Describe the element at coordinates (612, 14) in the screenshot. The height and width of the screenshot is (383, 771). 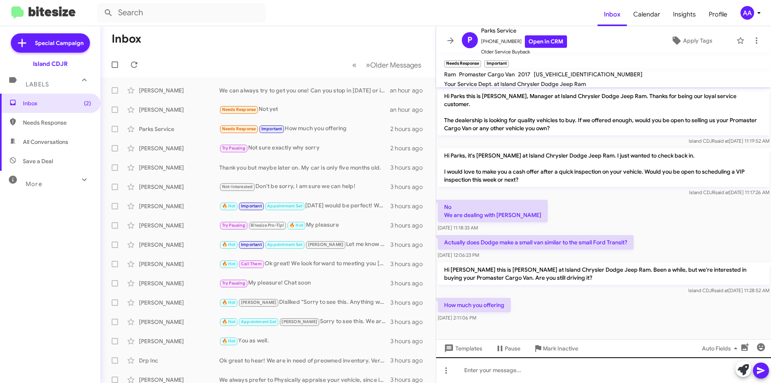
I see `span: Inbox` at that location.